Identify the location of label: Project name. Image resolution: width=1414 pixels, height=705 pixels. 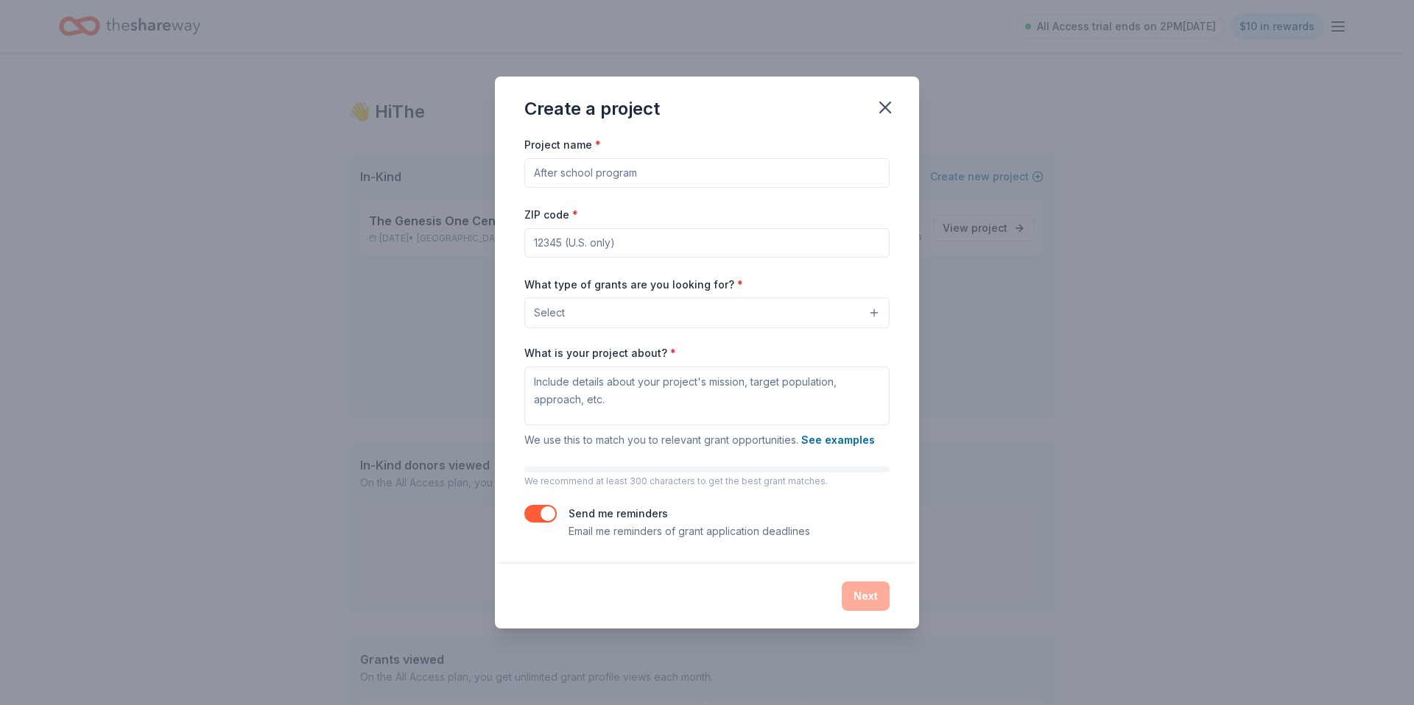
(563, 145).